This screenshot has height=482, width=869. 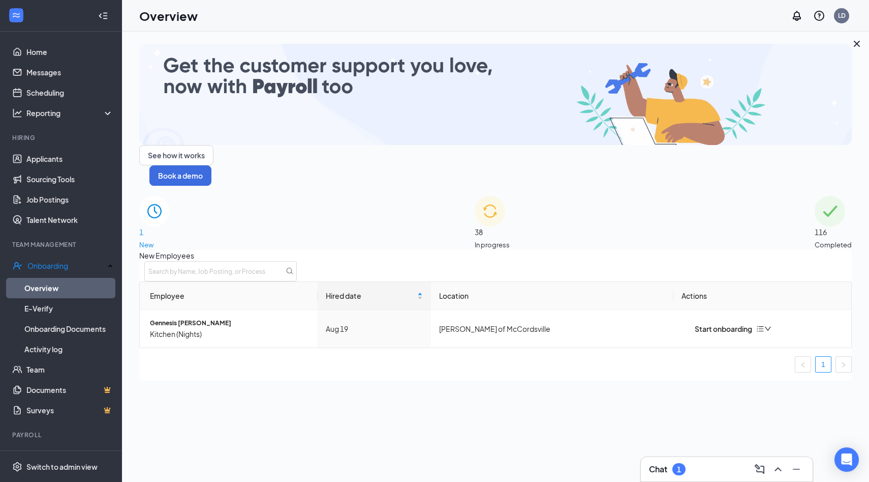 What do you see at coordinates (69, 288) in the screenshot?
I see `a: Overview` at bounding box center [69, 288].